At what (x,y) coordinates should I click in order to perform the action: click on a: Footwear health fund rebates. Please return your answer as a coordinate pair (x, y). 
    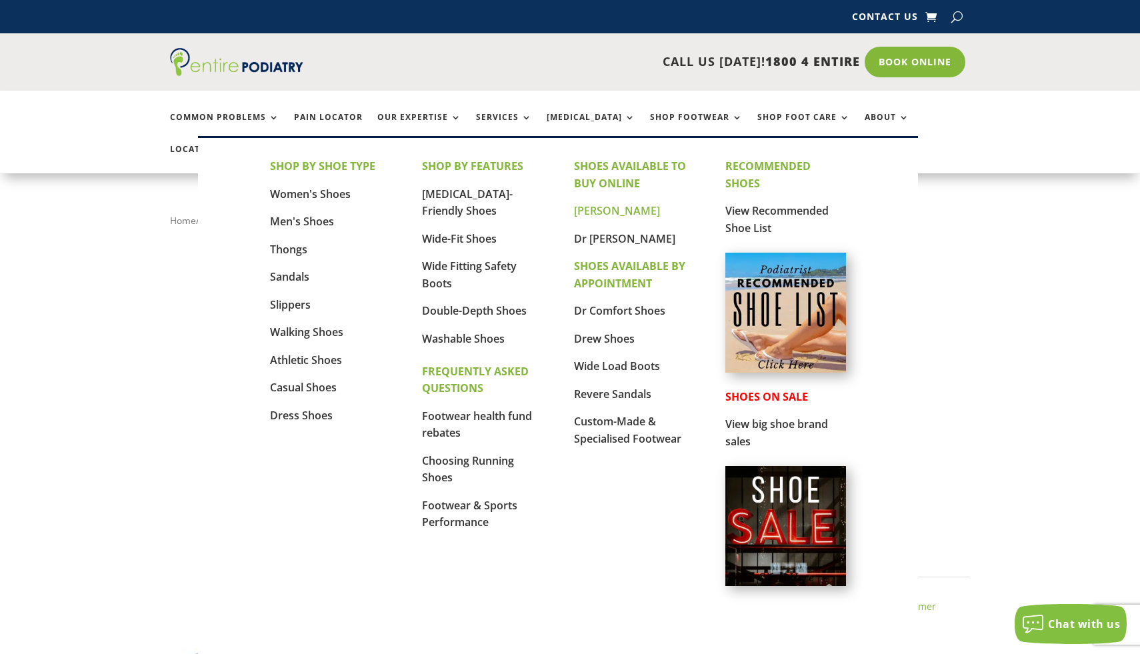
    Looking at the image, I should click on (477, 425).